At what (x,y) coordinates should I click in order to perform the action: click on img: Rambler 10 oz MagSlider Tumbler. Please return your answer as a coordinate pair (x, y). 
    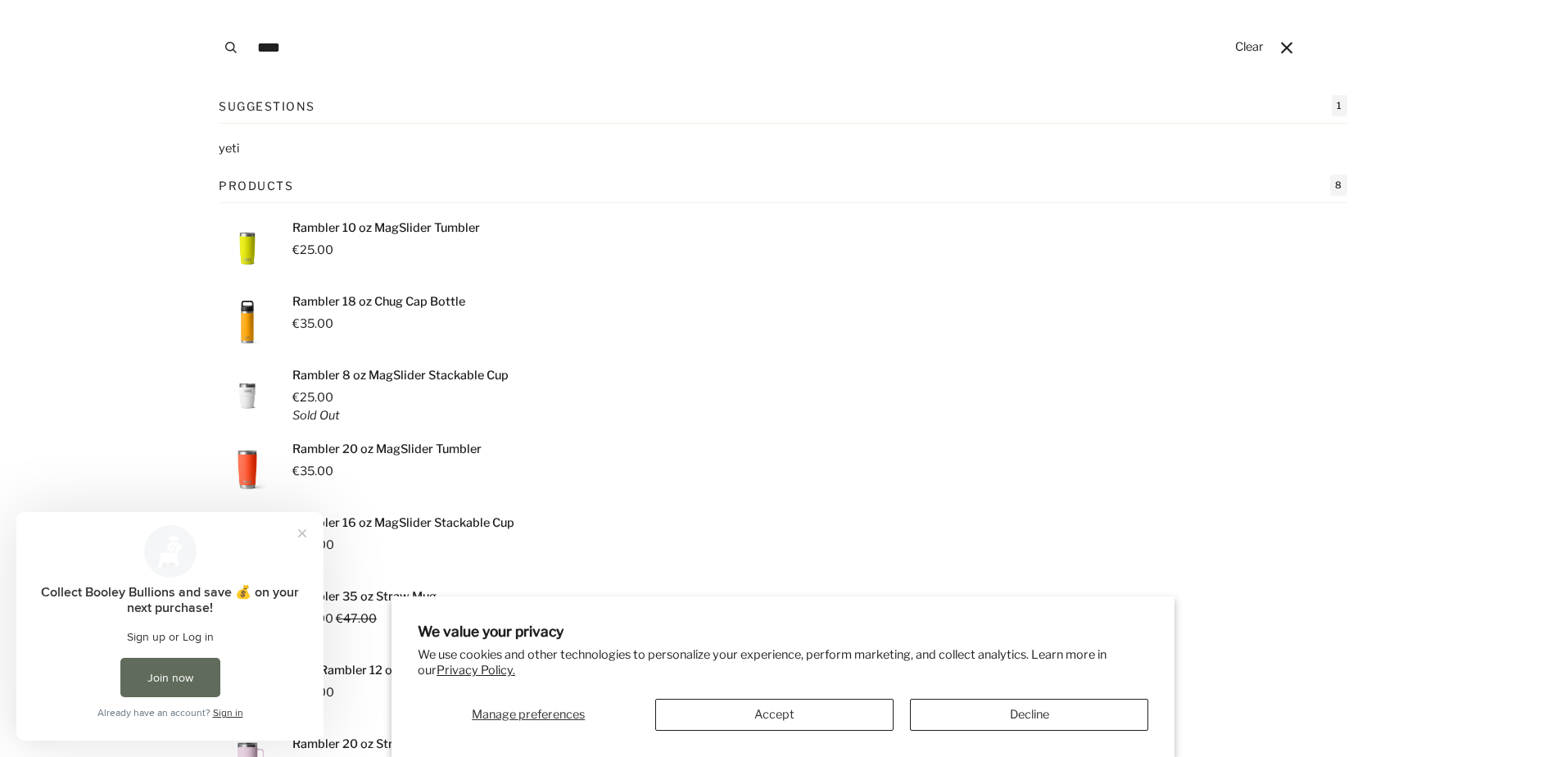
    Looking at the image, I should click on (247, 248).